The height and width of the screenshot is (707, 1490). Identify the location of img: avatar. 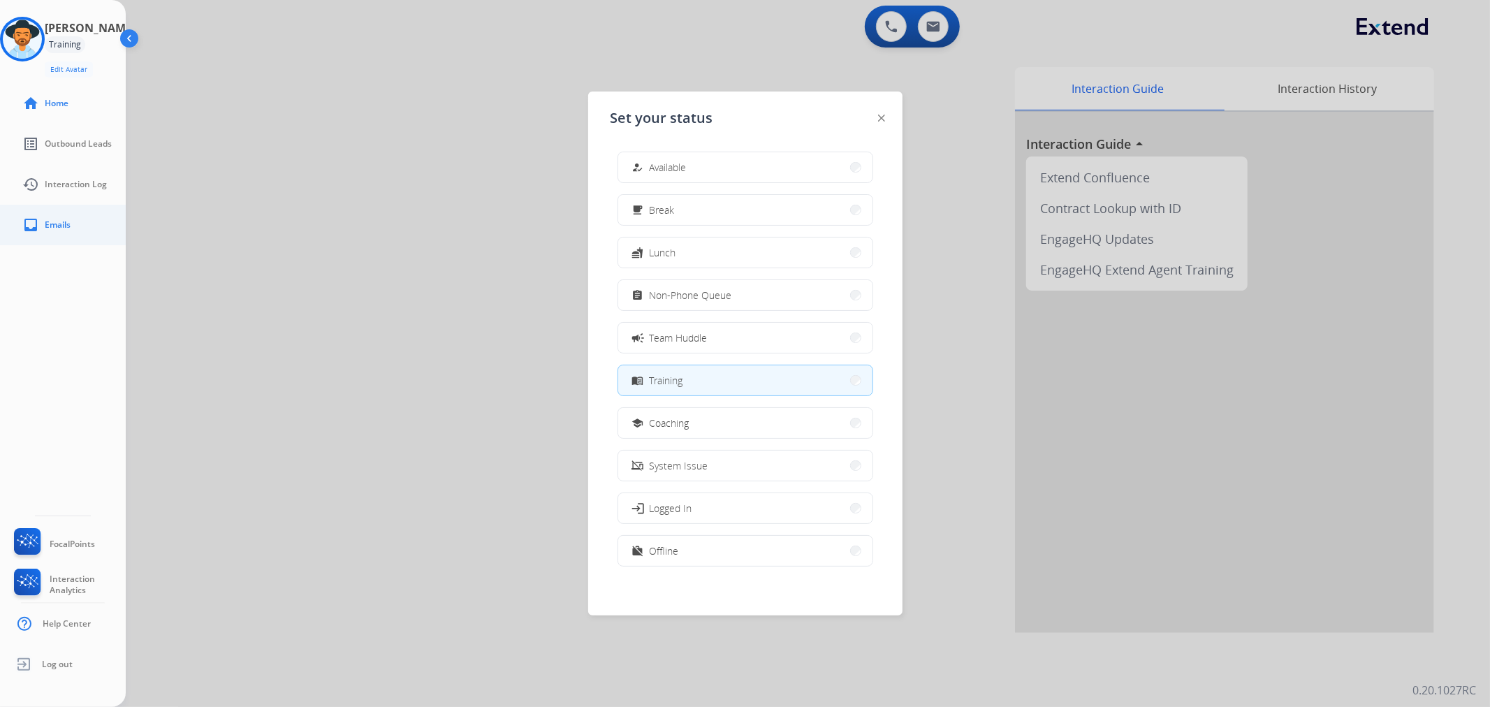
(22, 39).